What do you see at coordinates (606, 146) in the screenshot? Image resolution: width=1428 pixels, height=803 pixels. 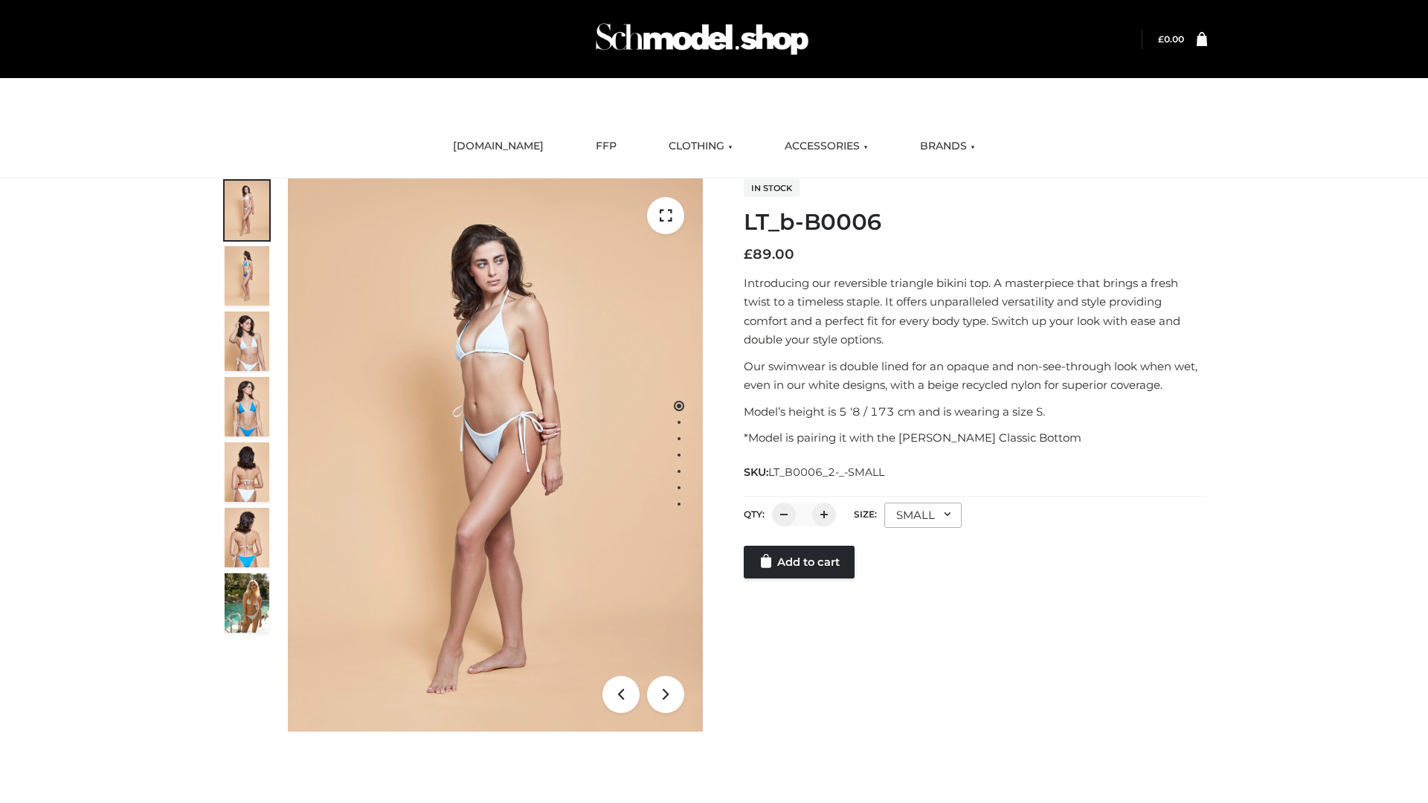 I see `a: FFP` at bounding box center [606, 146].